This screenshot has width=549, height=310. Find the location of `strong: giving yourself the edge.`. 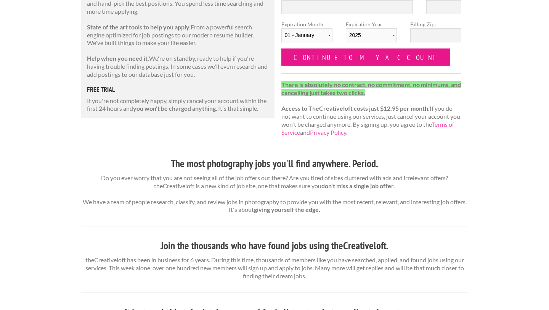

strong: giving yourself the edge. is located at coordinates (287, 209).